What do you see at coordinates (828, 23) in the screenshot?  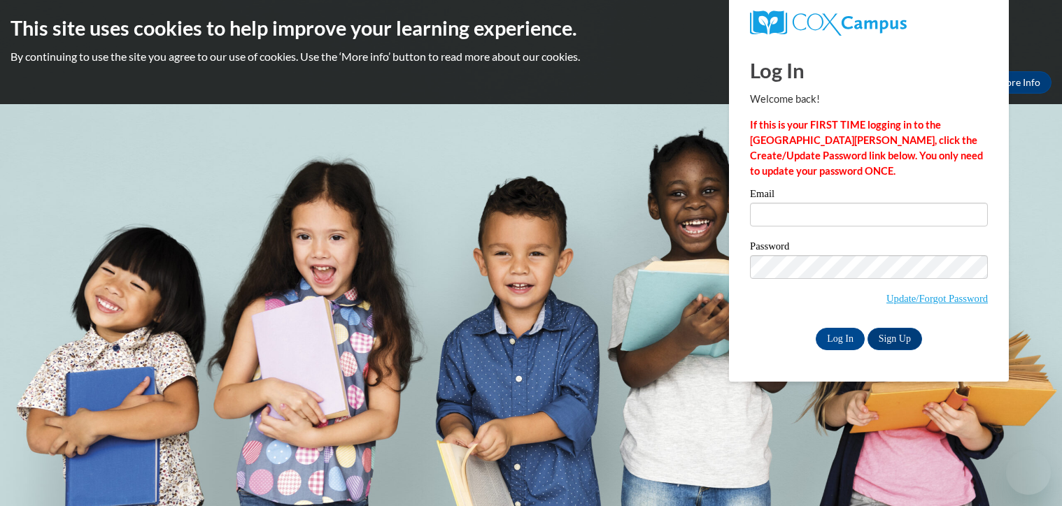 I see `img: COX Campus` at bounding box center [828, 23].